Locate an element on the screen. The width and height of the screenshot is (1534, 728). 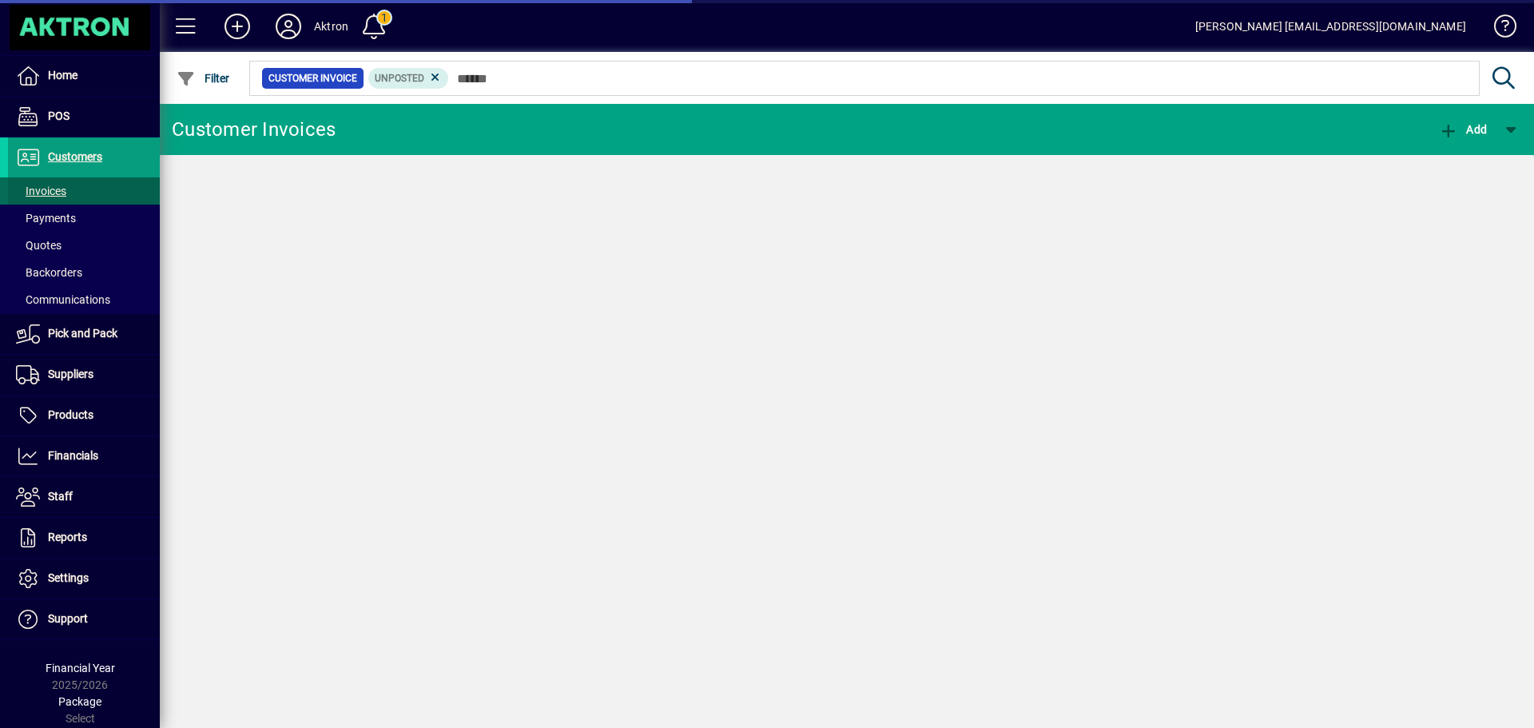
a: Communications is located at coordinates (84, 300).